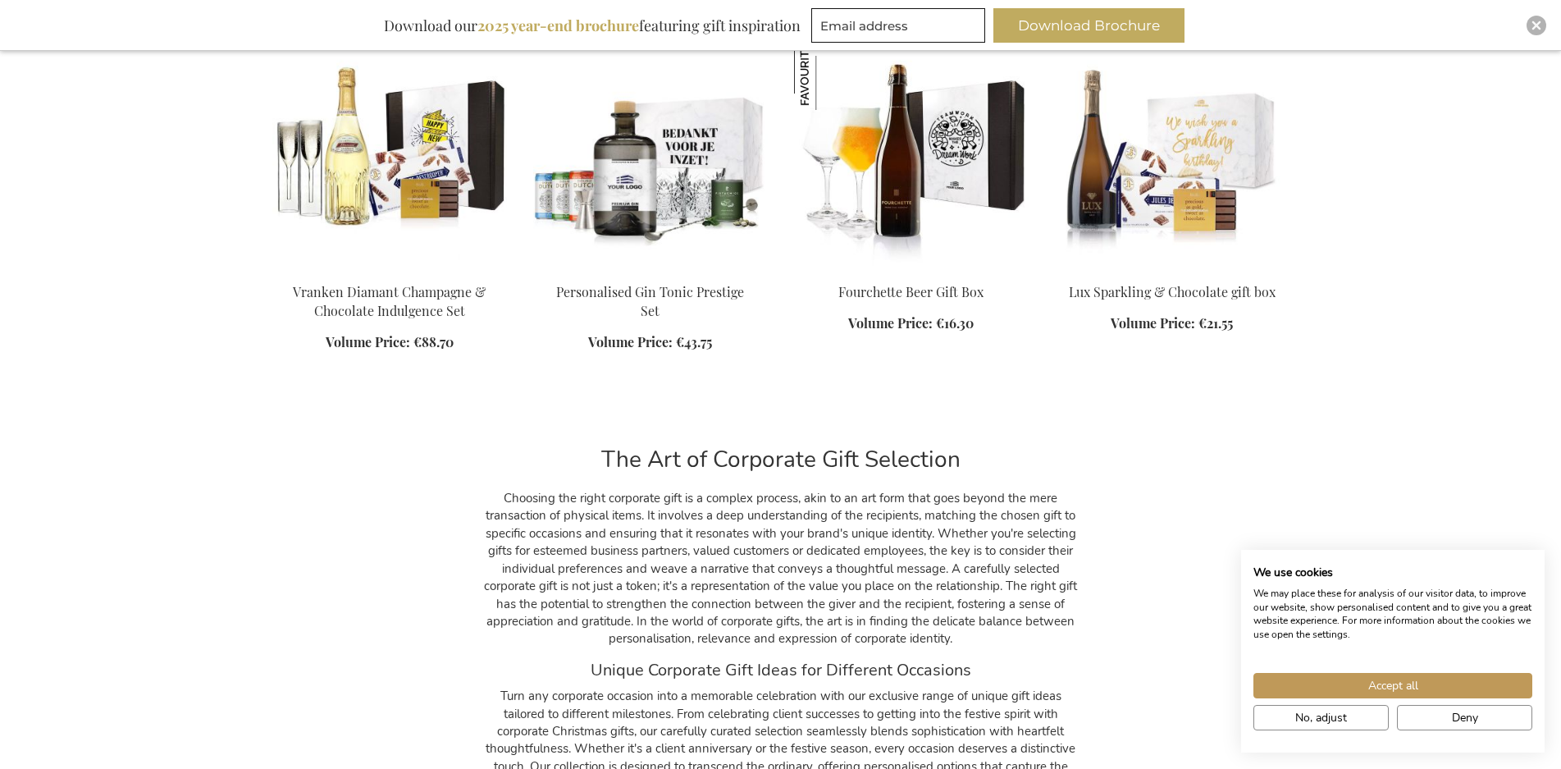  I want to click on img: Vranken Diamant Champagne & Chocolate Indulgence Set, so click(390, 154).